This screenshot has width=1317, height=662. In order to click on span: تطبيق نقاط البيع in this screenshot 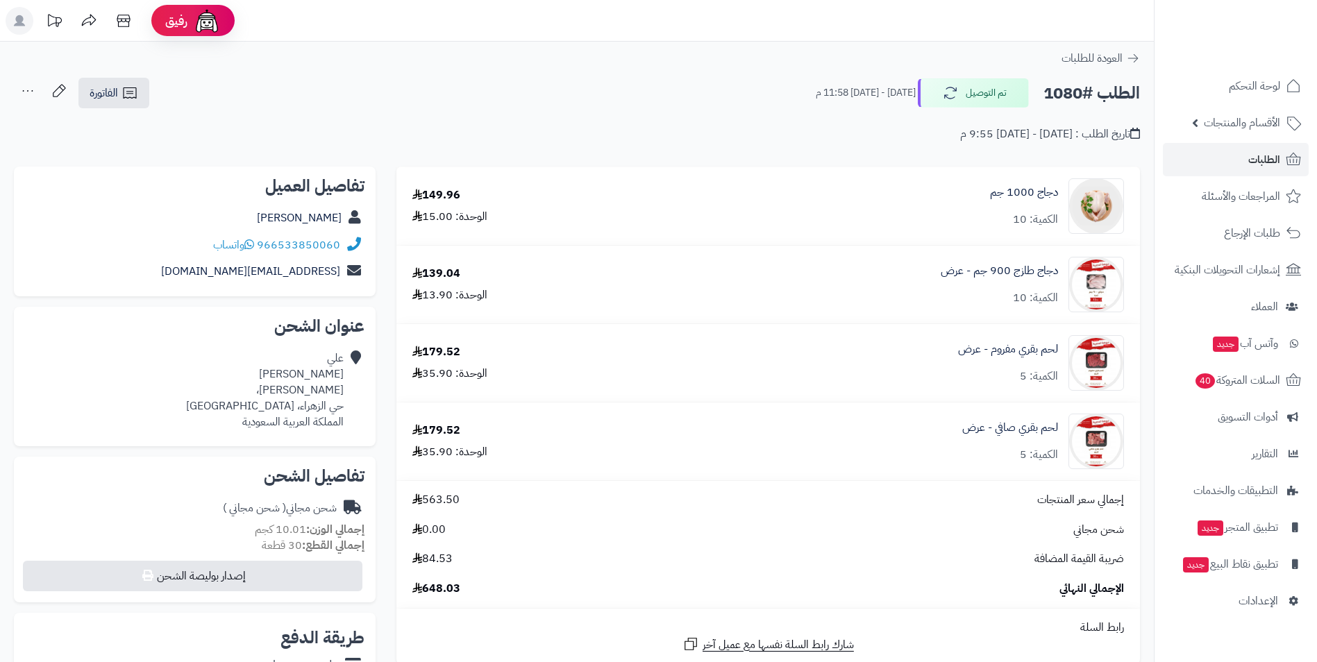, I will do `click(1230, 564)`.